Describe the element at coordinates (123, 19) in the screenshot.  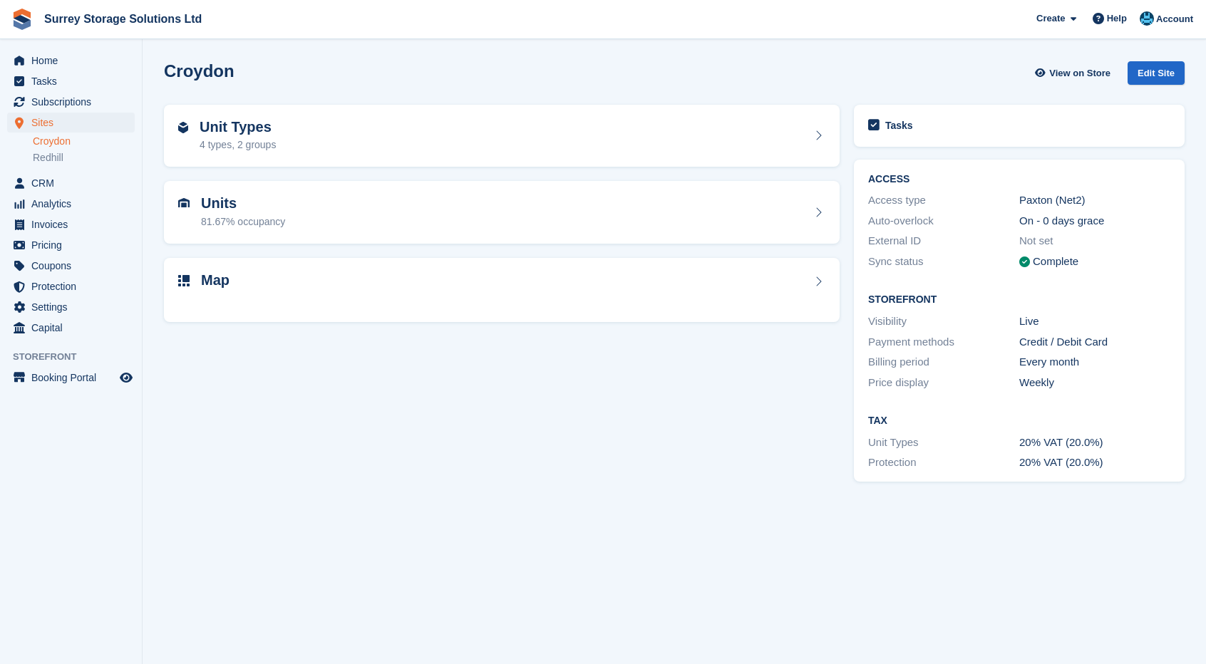
I see `a: Surrey Storage Solutions Ltd` at that location.